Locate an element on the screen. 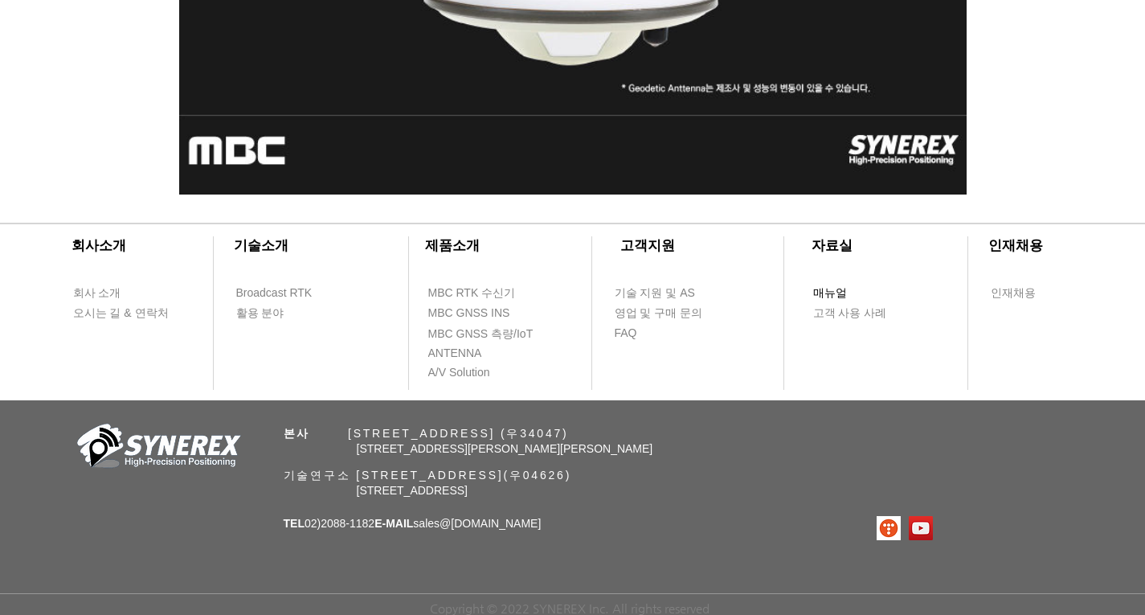 The height and width of the screenshot is (615, 1145). a: 유튜브 사회 아이콘 is located at coordinates (921, 528).